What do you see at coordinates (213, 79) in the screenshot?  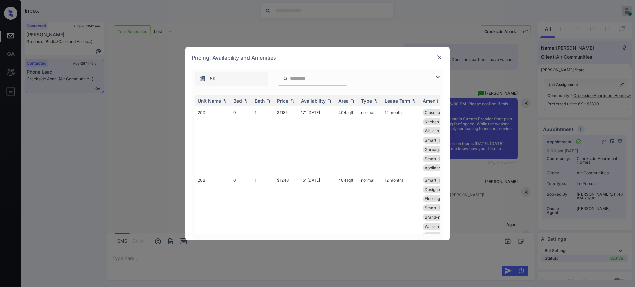 I see `span: 6K` at bounding box center [213, 79].